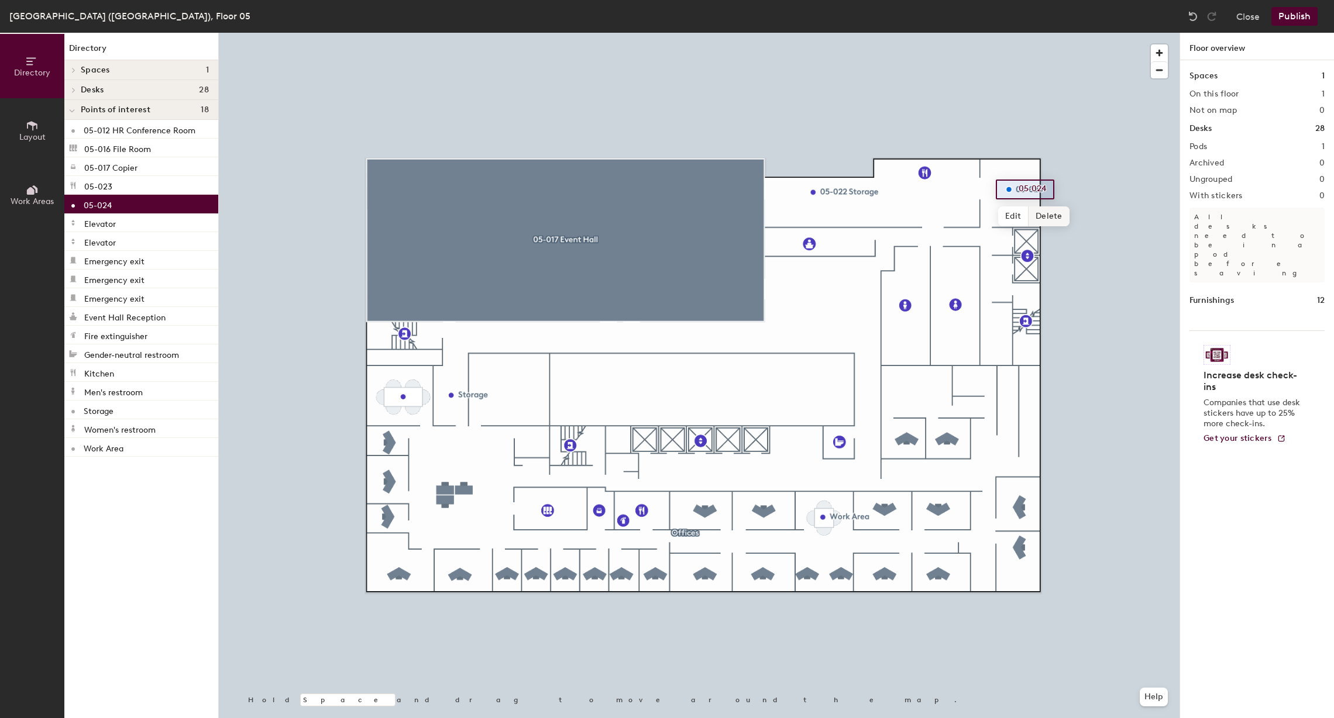 This screenshot has height=718, width=1334. Describe the element at coordinates (141, 51) in the screenshot. I see `h1: Directory` at that location.